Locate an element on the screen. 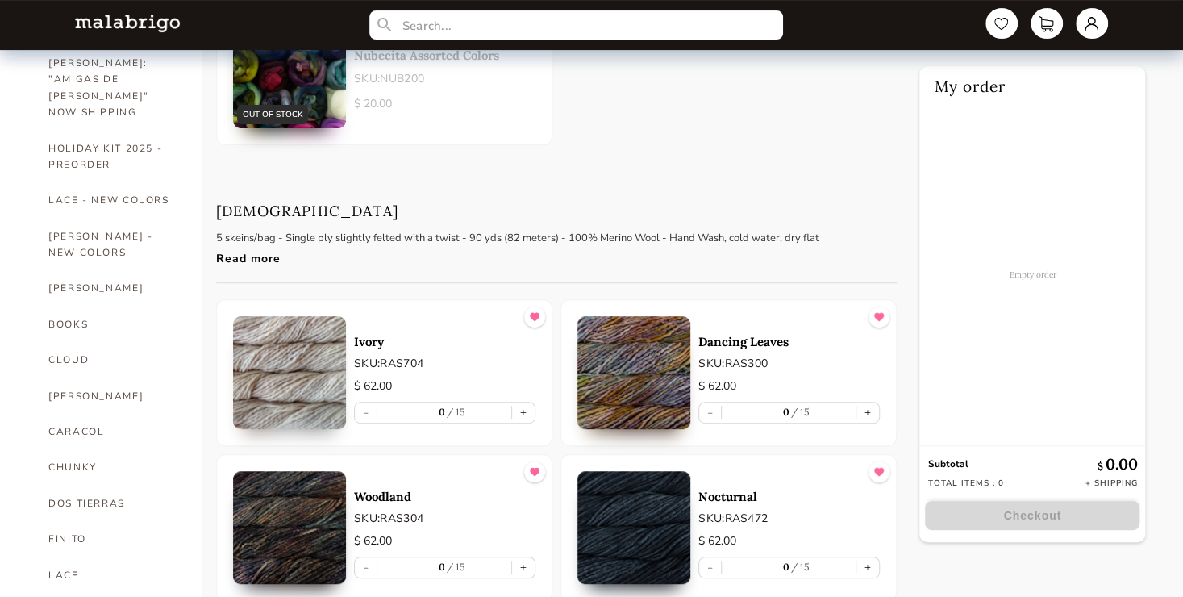  a: LACE is located at coordinates (113, 575).